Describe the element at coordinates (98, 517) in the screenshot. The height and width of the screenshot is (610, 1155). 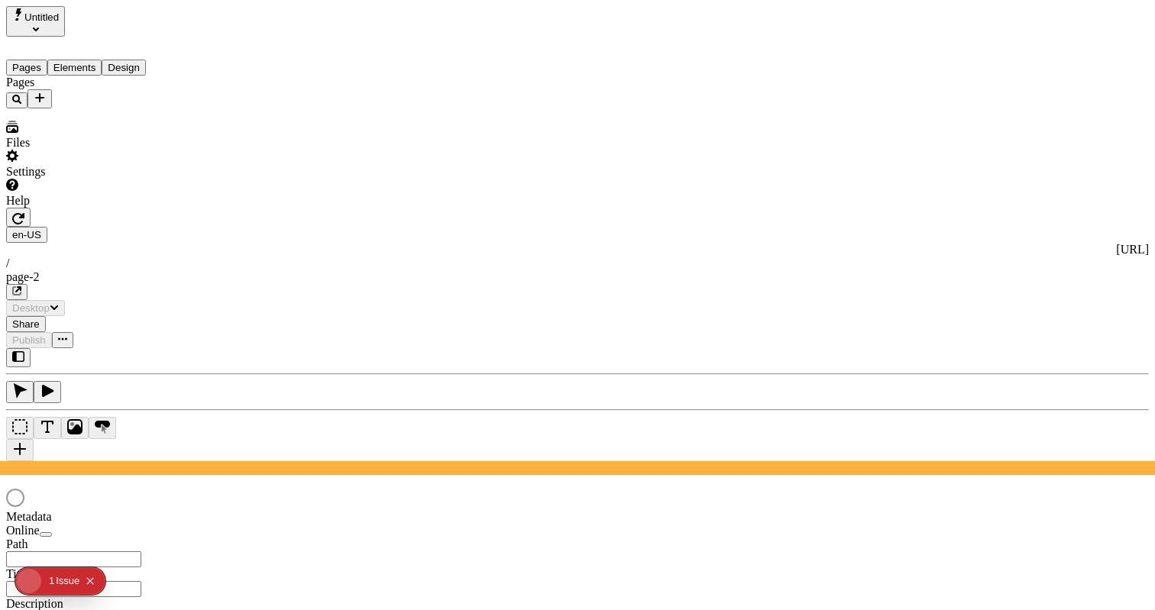
I see `div: Metadata` at that location.